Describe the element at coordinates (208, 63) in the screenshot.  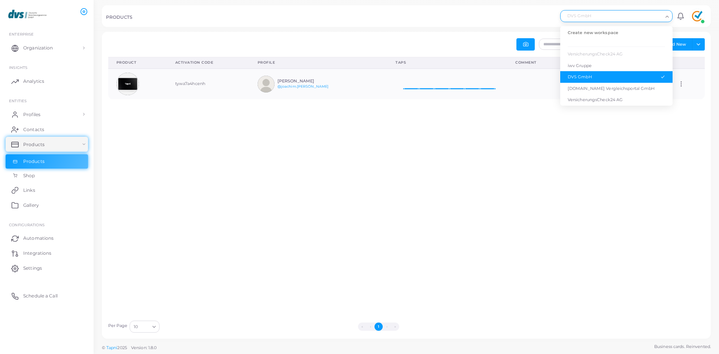
I see `div: Activation Code` at that location.